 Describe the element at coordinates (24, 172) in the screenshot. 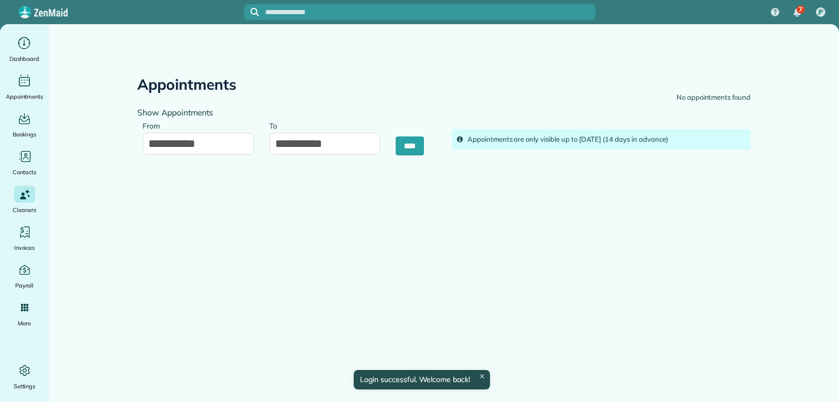

I see `span: Contacts` at that location.